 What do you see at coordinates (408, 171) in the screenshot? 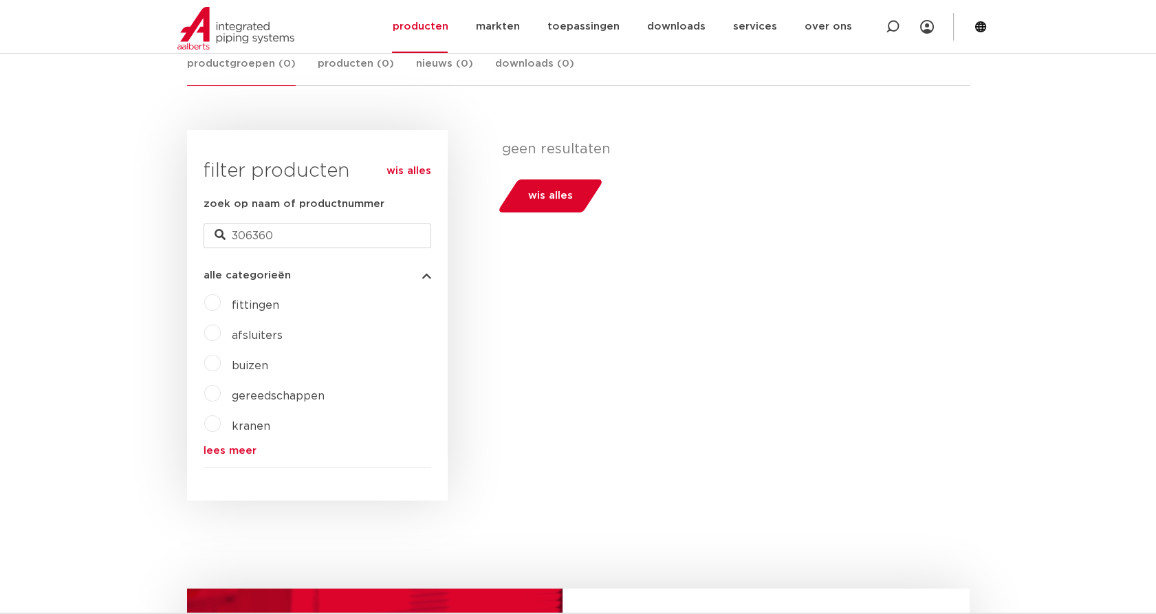
I see `a: wis alles` at bounding box center [408, 171].